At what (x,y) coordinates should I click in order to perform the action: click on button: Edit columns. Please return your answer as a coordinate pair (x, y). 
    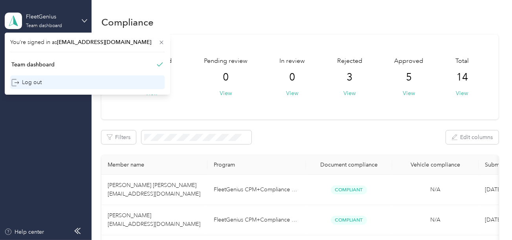
    Looking at the image, I should click on (472, 137).